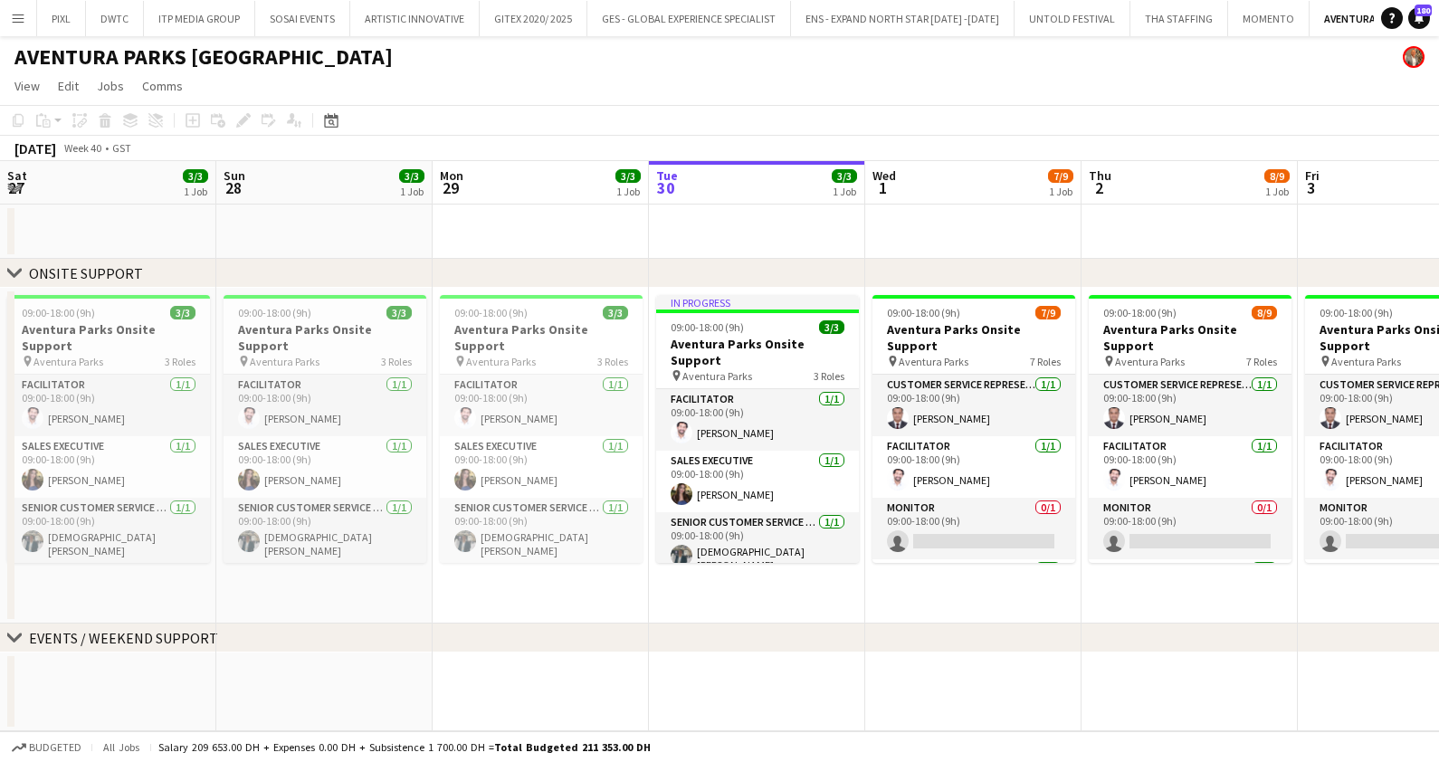  I want to click on app-job-card: In progress09:00-18:00 (9h)3/3Aventura Parks Onsite Support Aventura Parks3 RolesFacilitator1/109..., so click(758, 429).